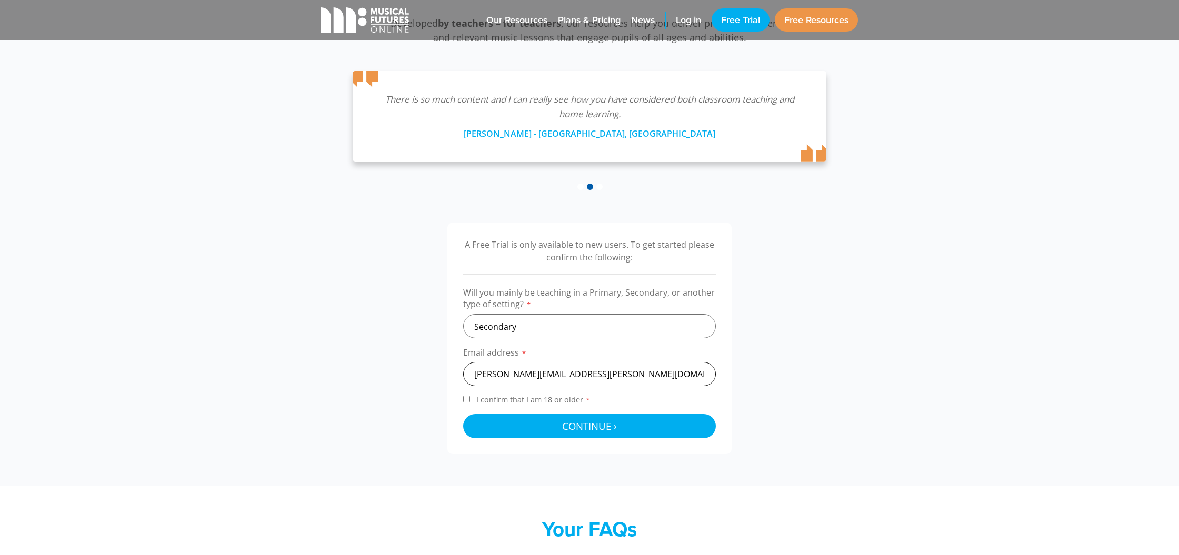 The width and height of the screenshot is (1179, 555). I want to click on label: Email address, so click(589, 354).